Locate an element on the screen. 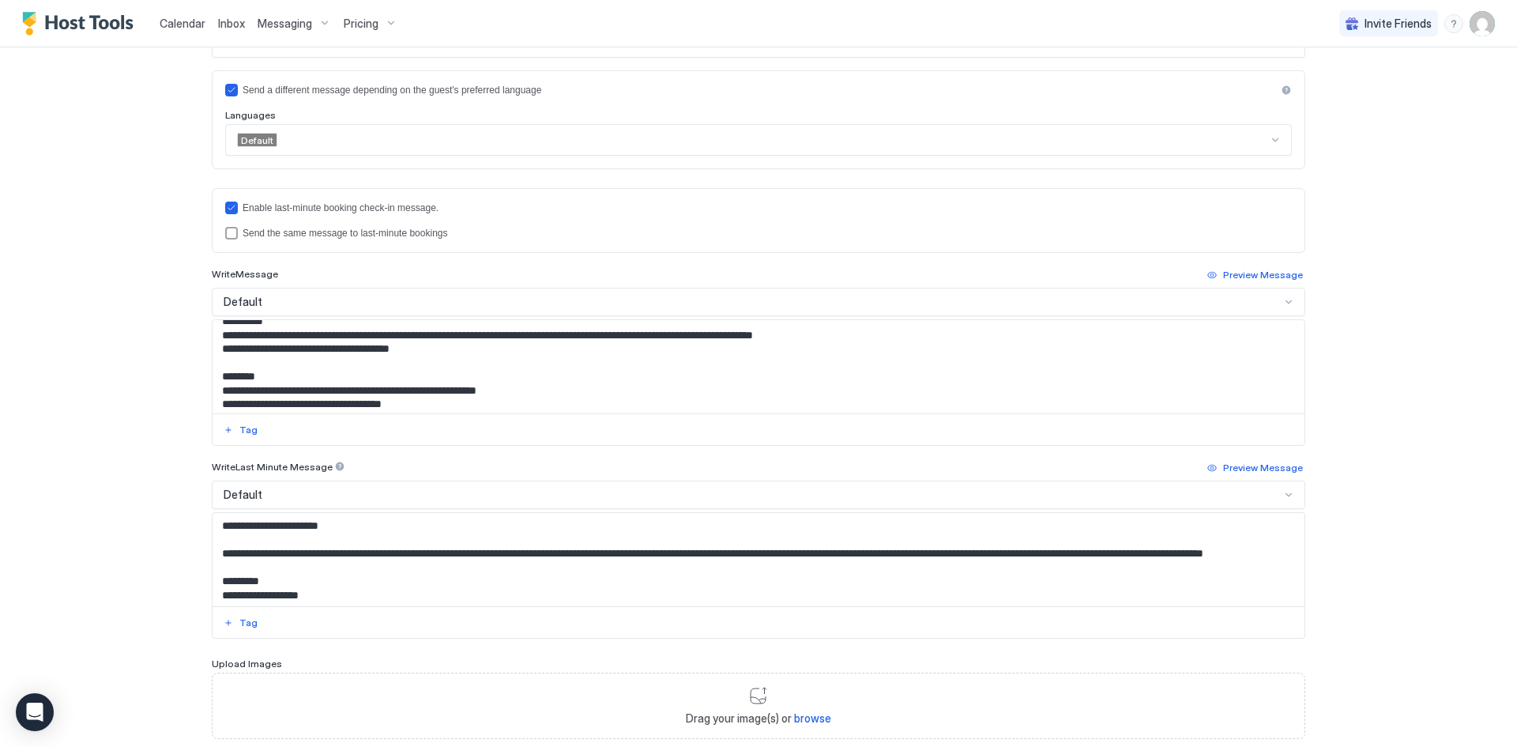 This screenshot has width=1517, height=747. span: Invite Friends is located at coordinates (1398, 24).